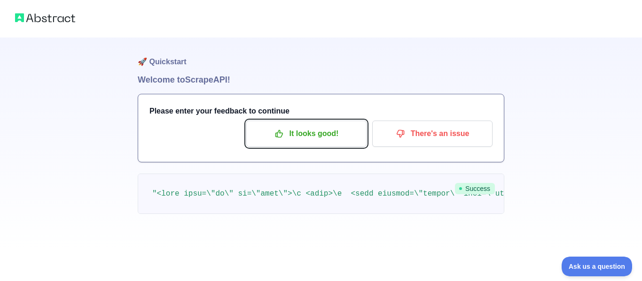 This screenshot has height=281, width=642. Describe the element at coordinates (306, 134) in the screenshot. I see `button: It looks good!` at that location.